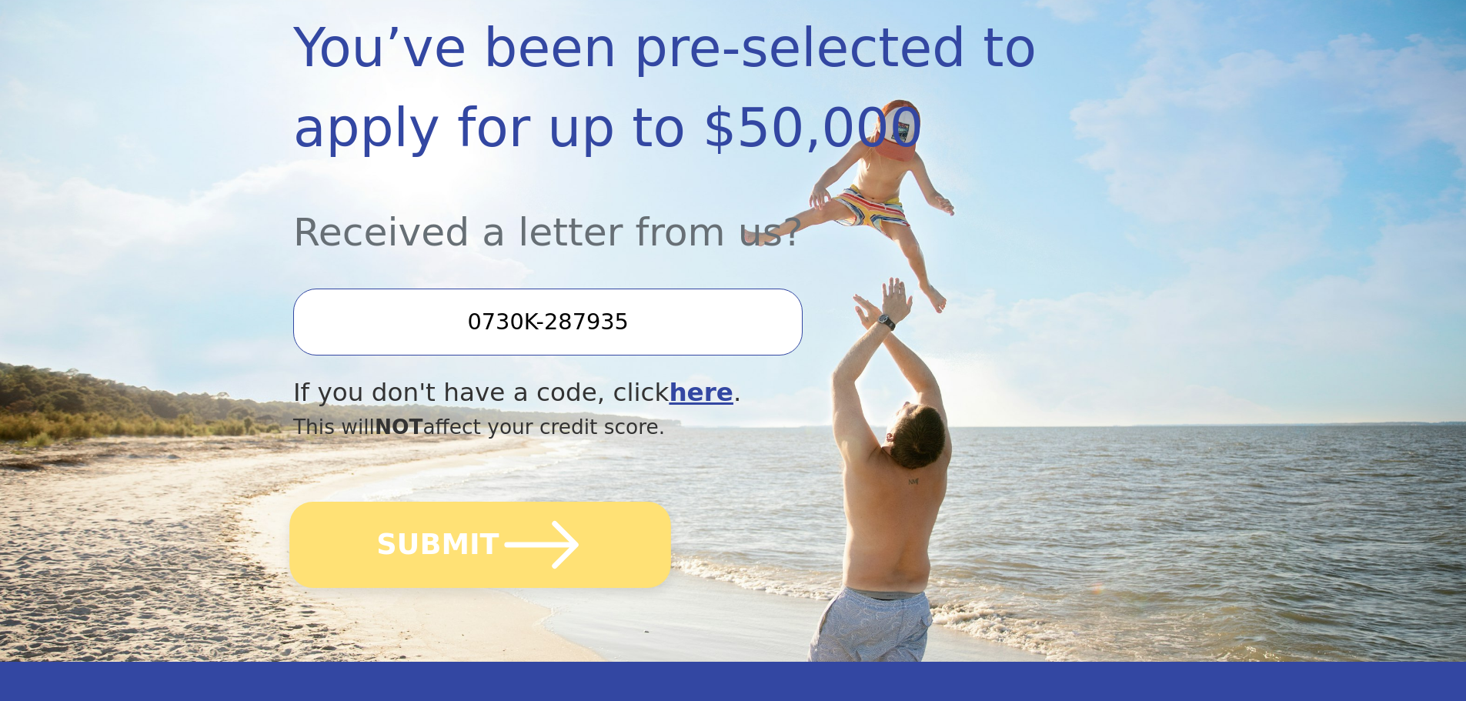 This screenshot has width=1466, height=701. Describe the element at coordinates (667, 214) in the screenshot. I see `div: Received a letter from us?` at that location.